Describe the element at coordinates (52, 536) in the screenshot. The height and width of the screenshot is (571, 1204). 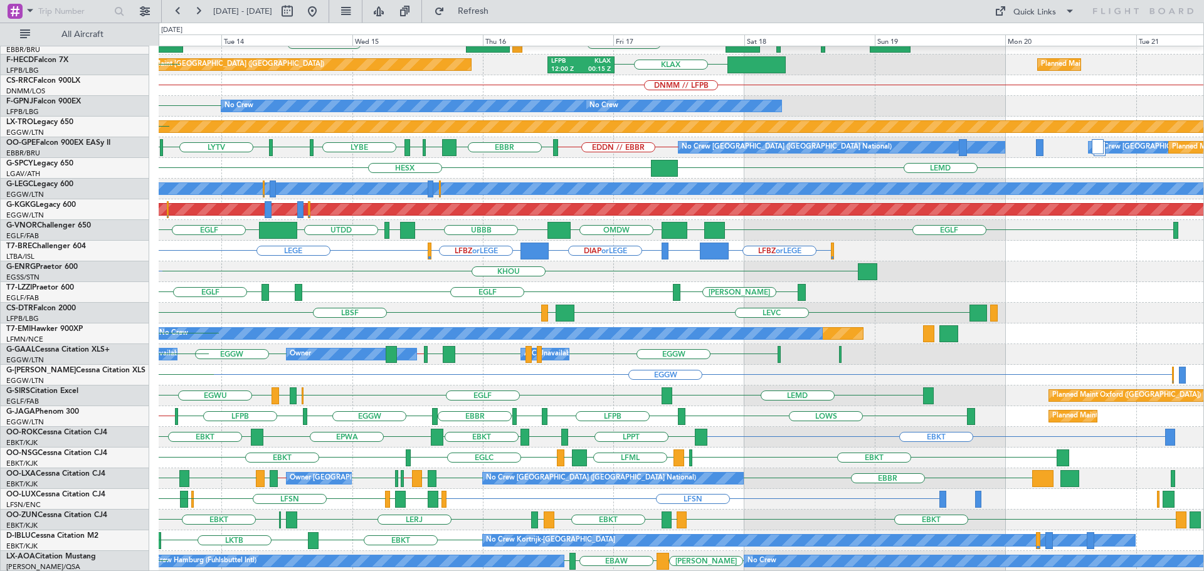
I see `a: D-IBLUCessna Citation M2` at that location.